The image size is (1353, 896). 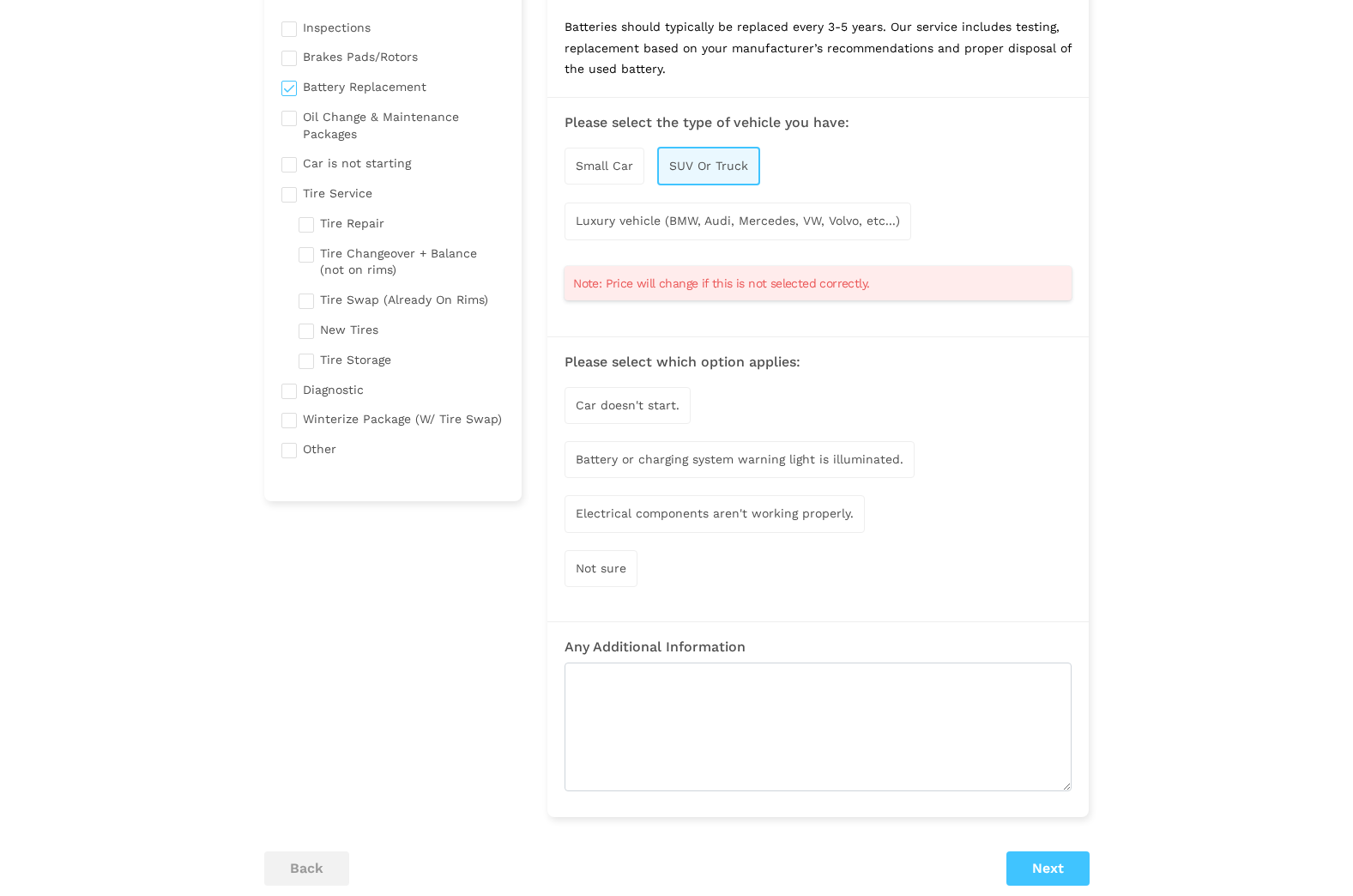 What do you see at coordinates (818, 123) in the screenshot?
I see `h3: Please select the type of vehicle you have:` at bounding box center [818, 123].